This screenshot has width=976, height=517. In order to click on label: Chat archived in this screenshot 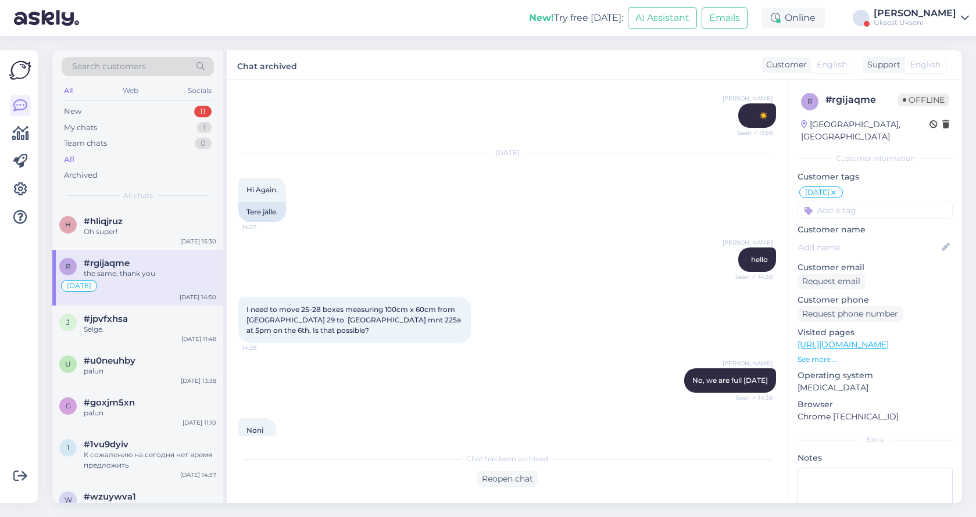, I will do `click(267, 65)`.